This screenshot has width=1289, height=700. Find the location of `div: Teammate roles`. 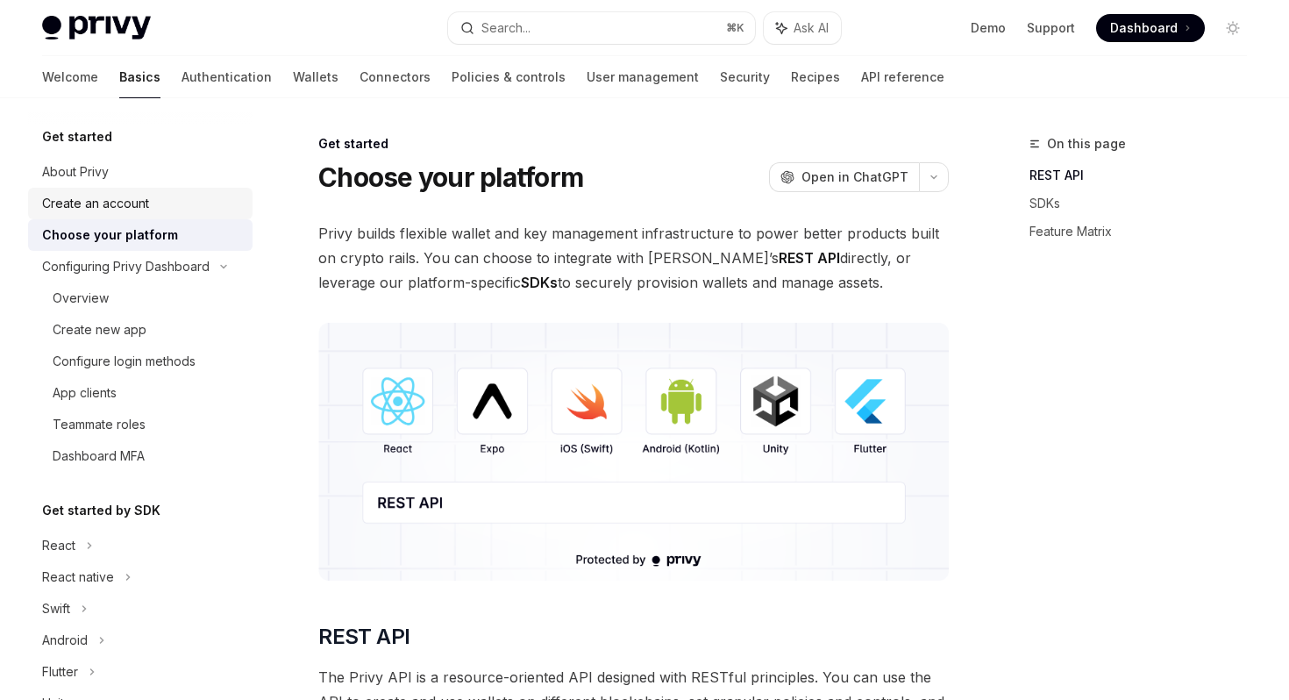

div: Teammate roles is located at coordinates (99, 424).